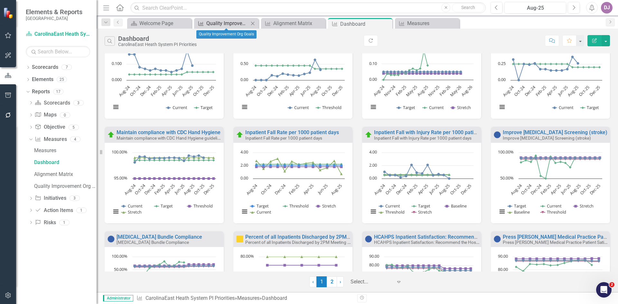  I want to click on path: Aug-25, 0.09. Current., so click(193, 66).